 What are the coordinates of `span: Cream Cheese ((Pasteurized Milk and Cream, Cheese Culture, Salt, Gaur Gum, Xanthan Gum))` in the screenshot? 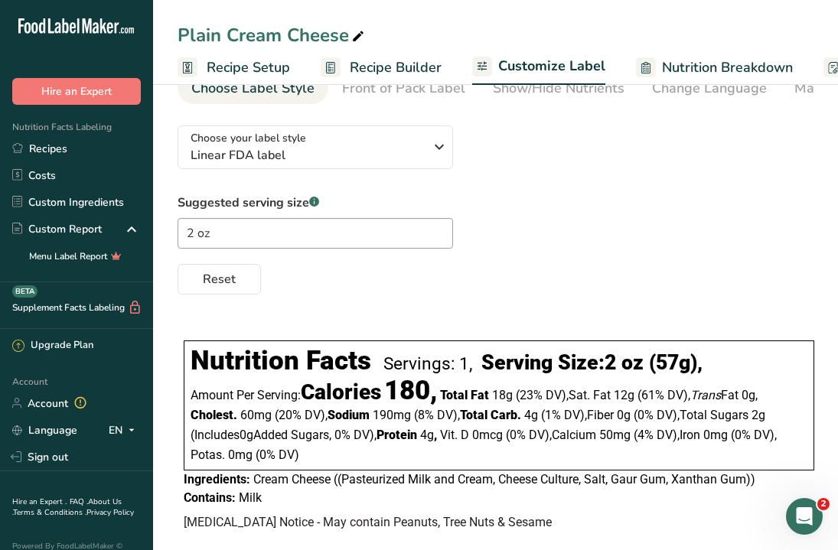 It's located at (504, 479).